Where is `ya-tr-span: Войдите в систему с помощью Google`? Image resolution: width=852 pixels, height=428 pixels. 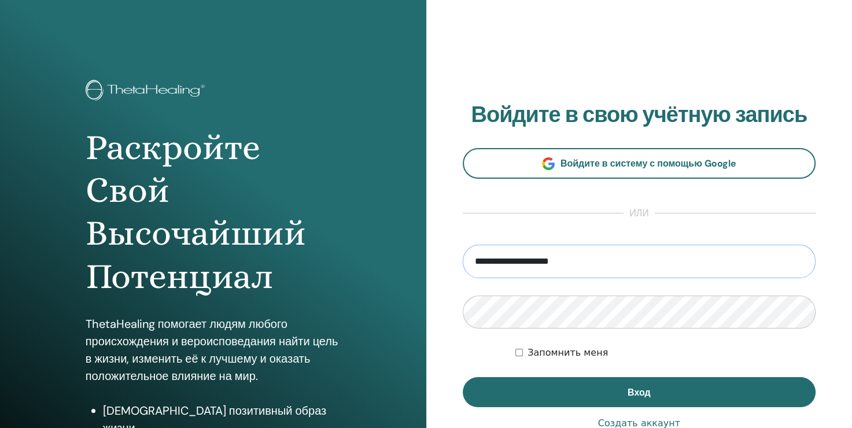
ya-tr-span: Войдите в систему с помощью Google is located at coordinates (649, 163).